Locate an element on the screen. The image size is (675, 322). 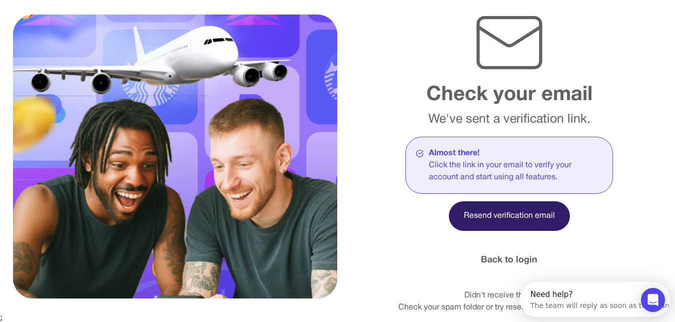
div: We've sent a verification link. is located at coordinates (509, 120).